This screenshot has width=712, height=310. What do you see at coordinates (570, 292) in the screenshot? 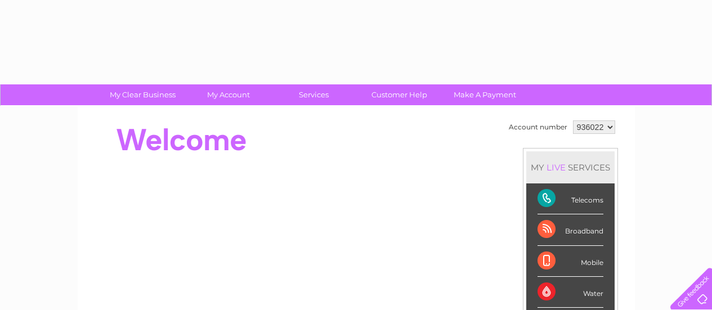
I see `div: Water` at bounding box center [570, 292].